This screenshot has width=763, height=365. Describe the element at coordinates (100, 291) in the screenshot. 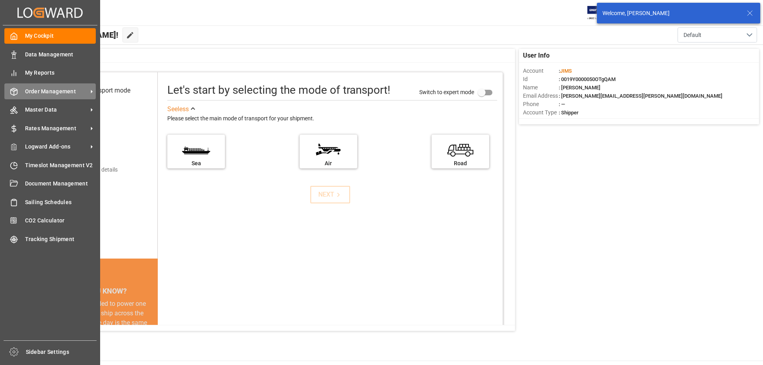

I see `div: DID YOU KNOW?` at that location.